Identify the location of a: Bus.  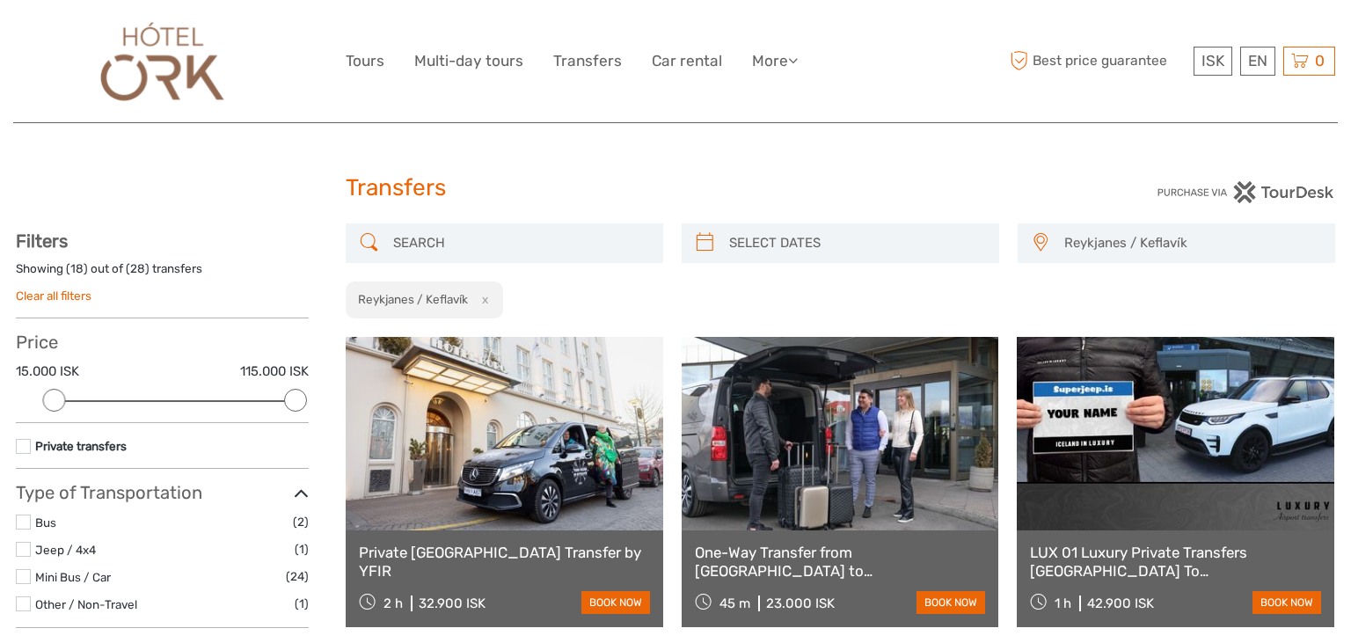
(46, 522).